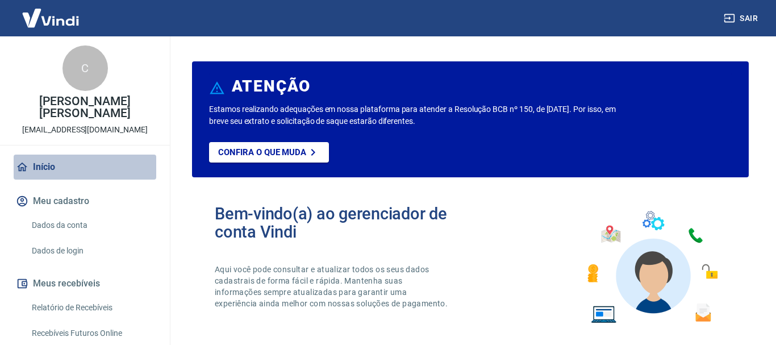  I want to click on img: Imagem de um avatar masculino com diversos icones exemplificando as funcionalidades do gerenciado..., so click(652, 267).